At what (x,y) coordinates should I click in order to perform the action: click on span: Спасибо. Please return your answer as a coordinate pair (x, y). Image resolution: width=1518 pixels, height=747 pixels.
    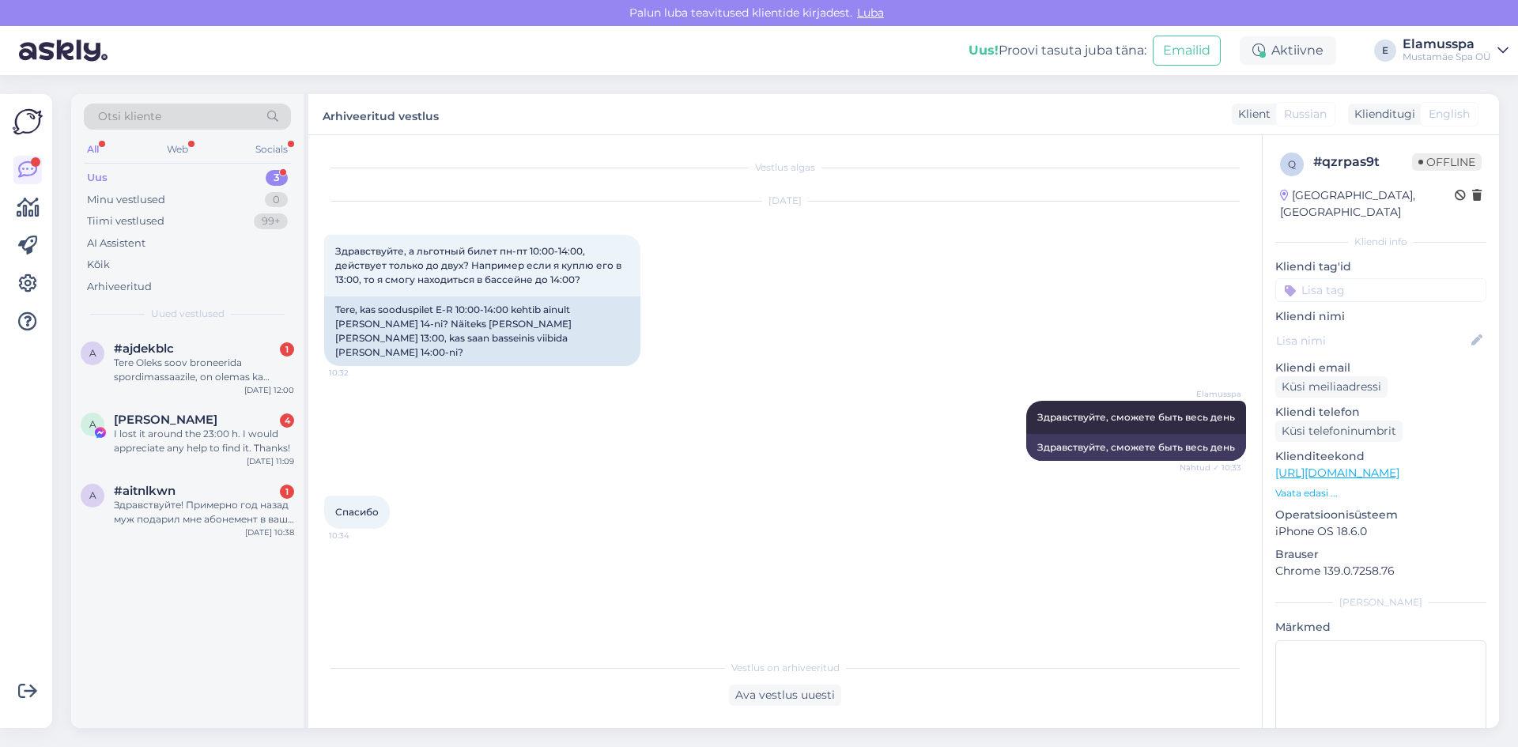
    Looking at the image, I should click on (357, 512).